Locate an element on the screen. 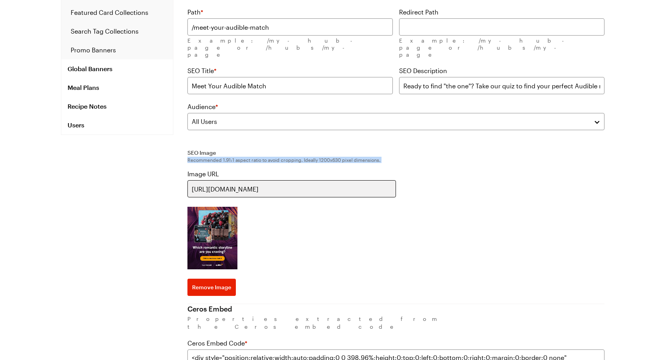  img: Hub page header image is located at coordinates (292, 238).